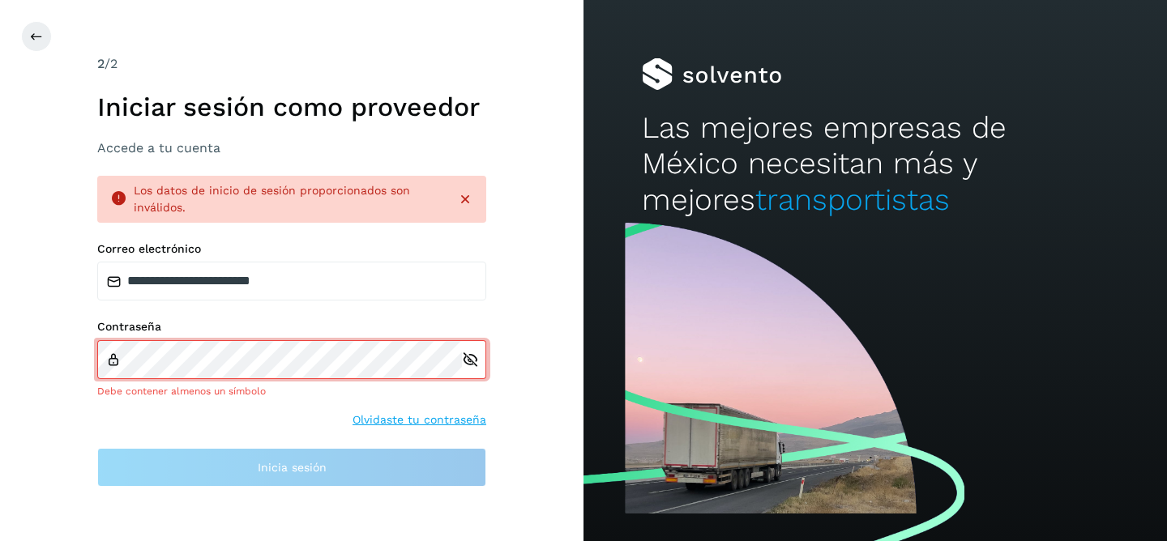 This screenshot has width=1167, height=541. What do you see at coordinates (853, 199) in the screenshot?
I see `span: transportistas` at bounding box center [853, 199].